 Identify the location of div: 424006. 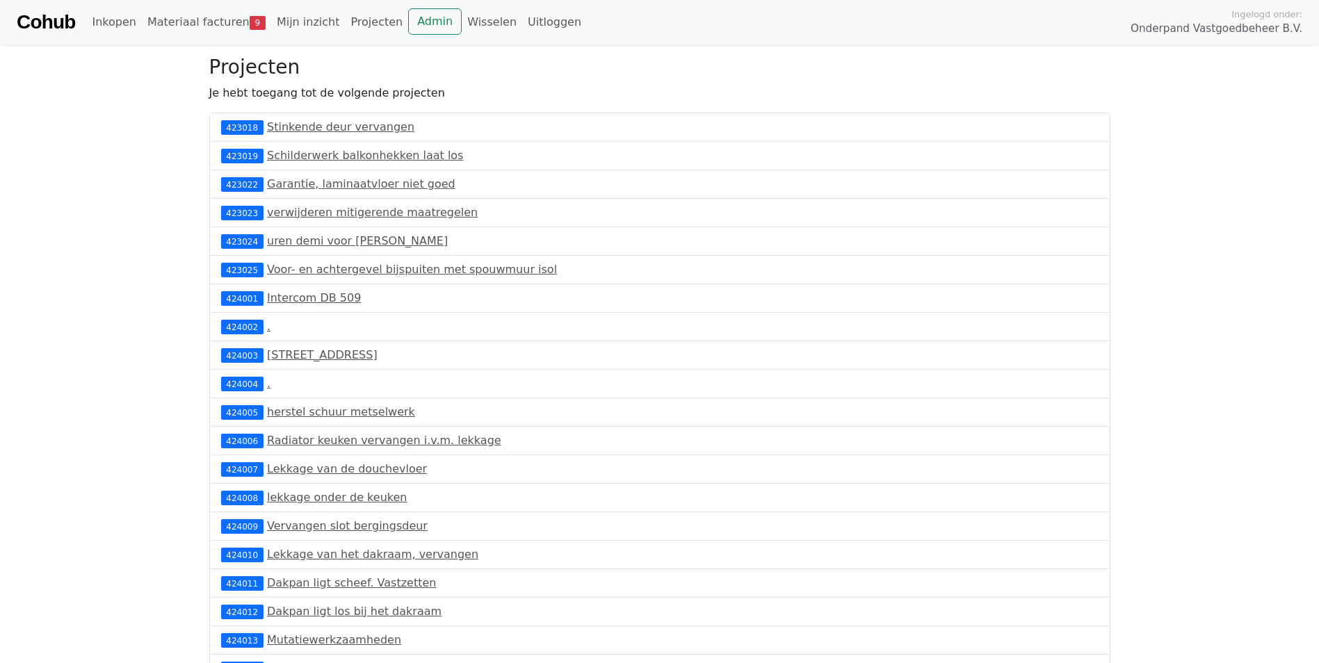
(242, 441).